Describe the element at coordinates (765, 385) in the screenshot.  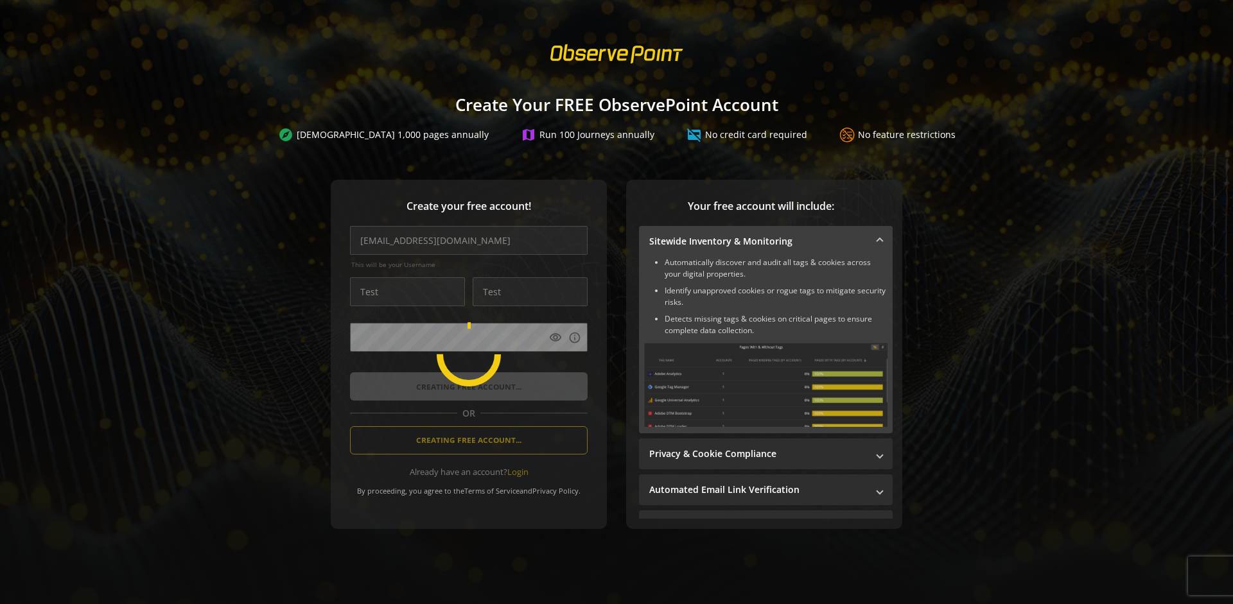
I see `img: Sitewide Inventory & Monitoring` at that location.